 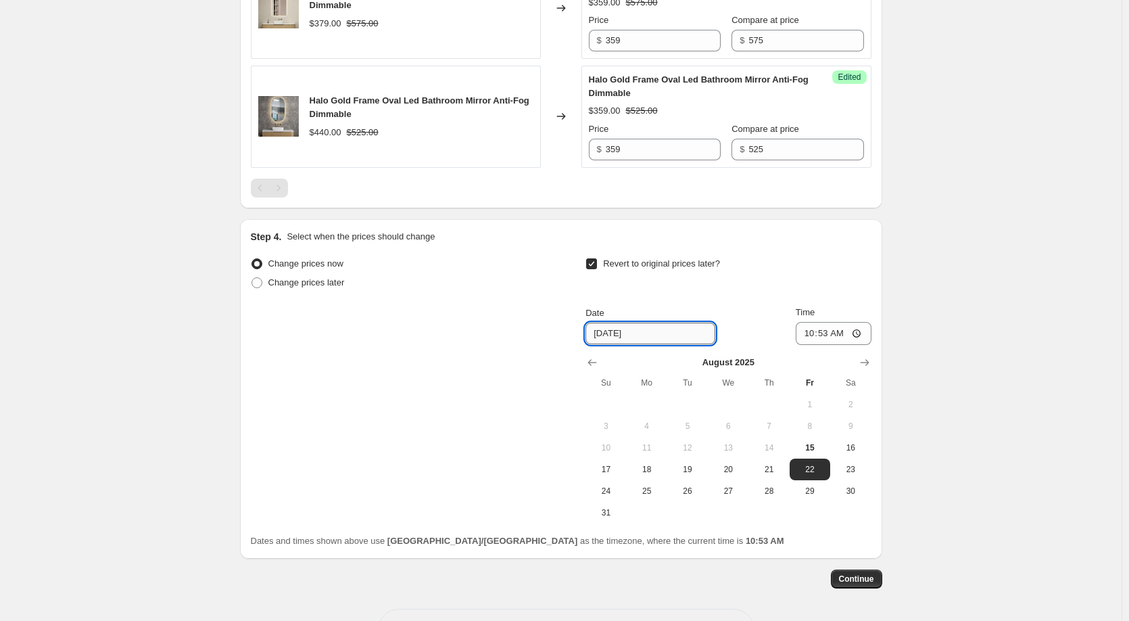 I want to click on span: Edited, so click(x=849, y=77).